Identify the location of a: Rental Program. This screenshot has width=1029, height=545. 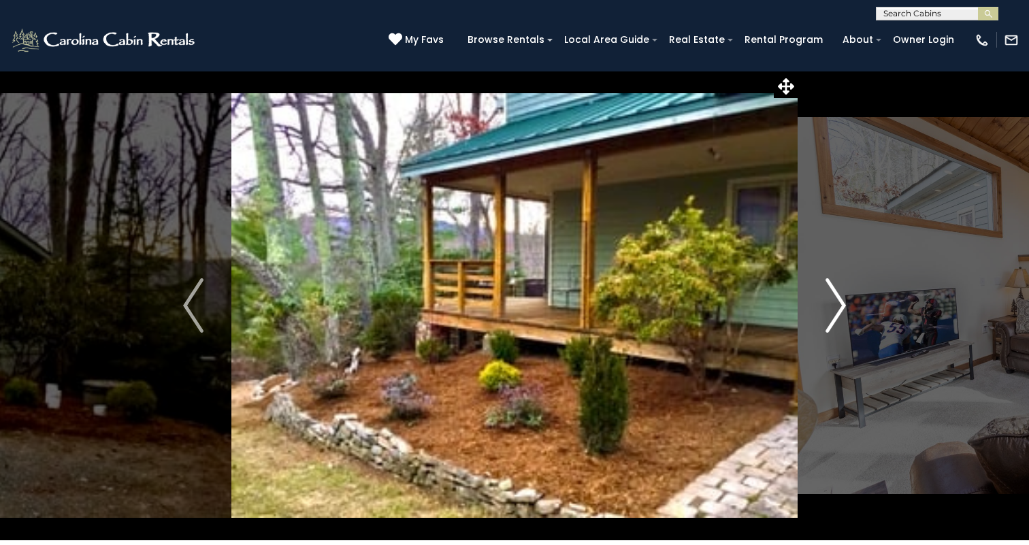
(783, 39).